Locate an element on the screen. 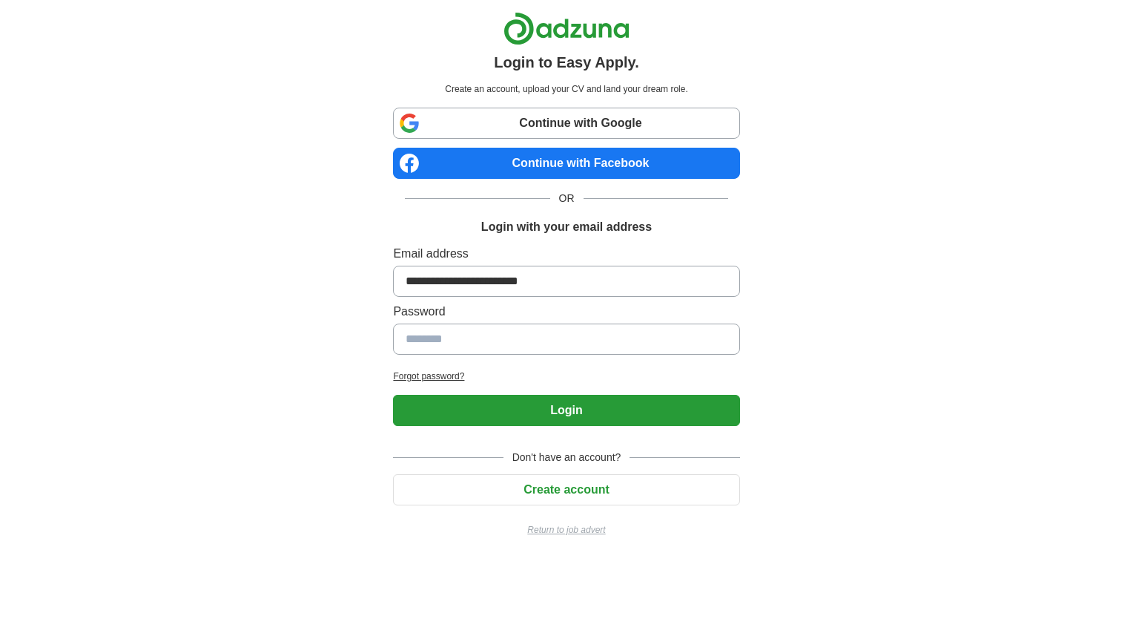 This screenshot has height=619, width=1133. button: Create account is located at coordinates (566, 490).